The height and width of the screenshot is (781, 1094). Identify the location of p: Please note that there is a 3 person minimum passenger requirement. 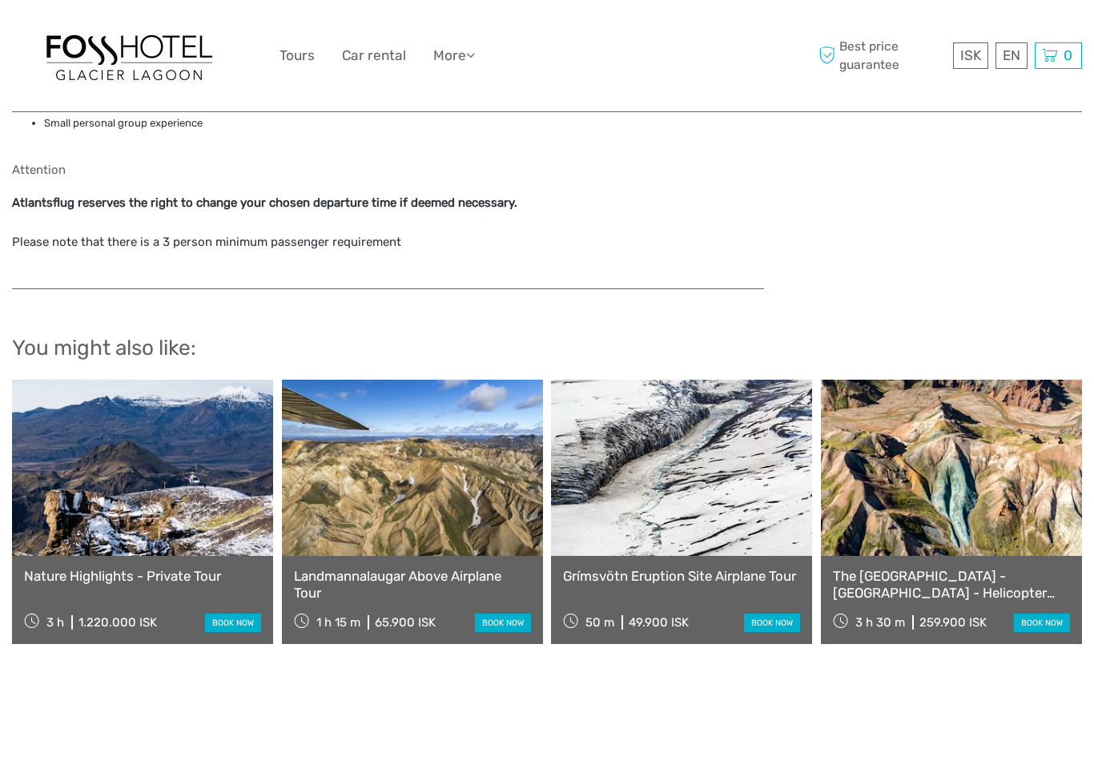
(388, 243).